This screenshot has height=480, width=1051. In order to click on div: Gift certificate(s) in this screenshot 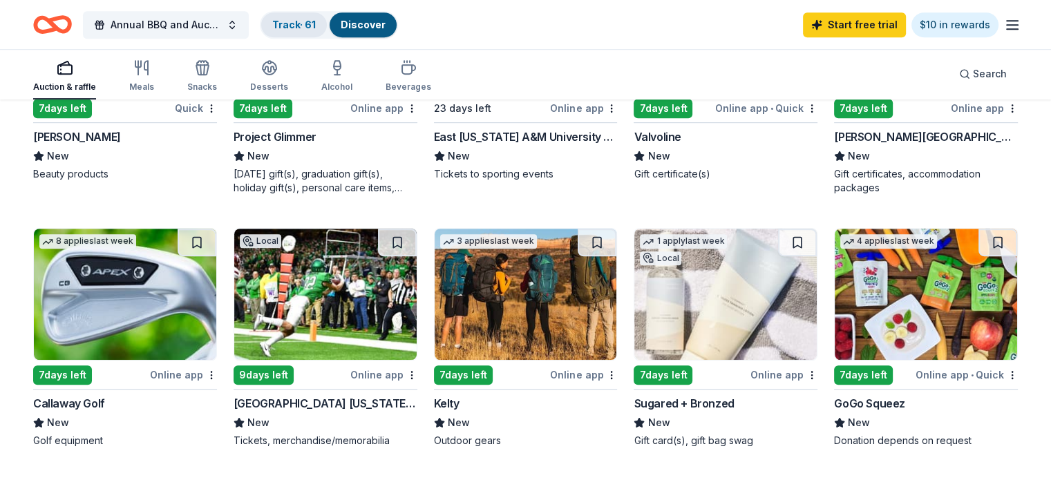, I will do `click(725, 174)`.